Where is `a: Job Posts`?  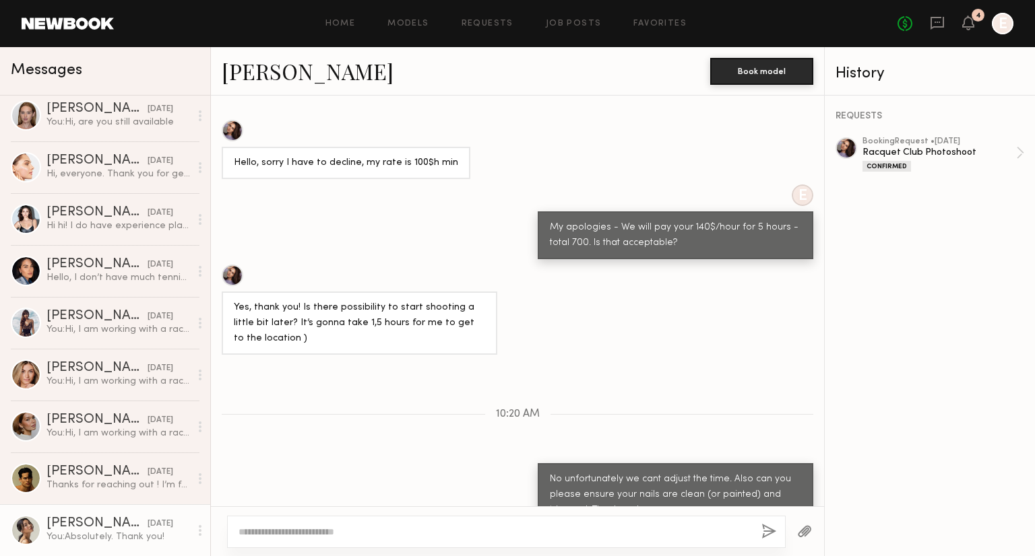
a: Job Posts is located at coordinates (573, 24).